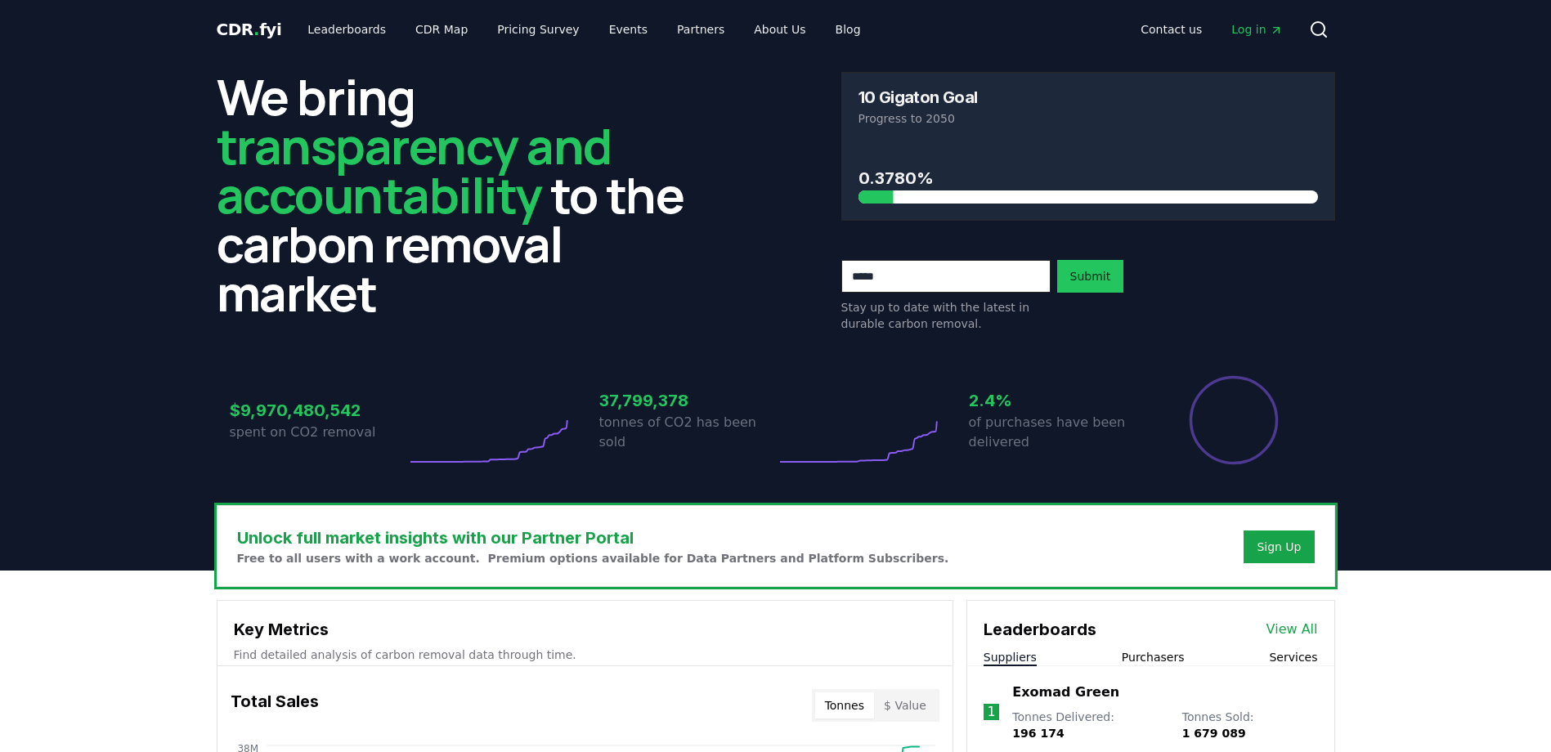 The image size is (1551, 752). I want to click on a: View All, so click(1292, 630).